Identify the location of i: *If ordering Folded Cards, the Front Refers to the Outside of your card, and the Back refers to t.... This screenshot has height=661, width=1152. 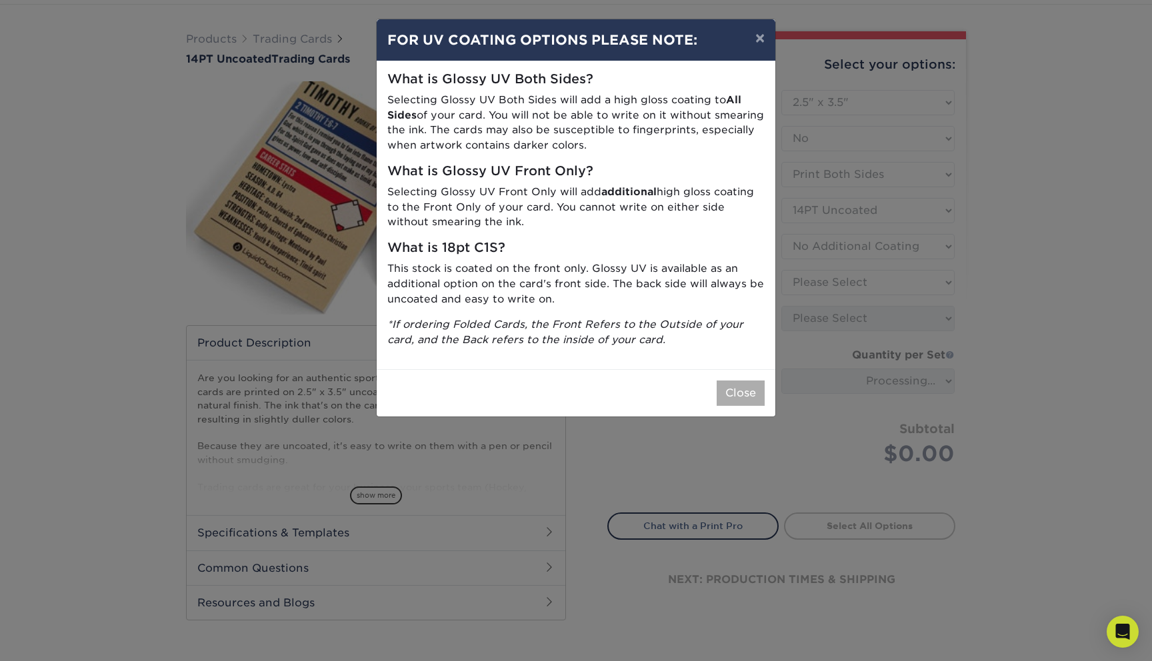
(565, 332).